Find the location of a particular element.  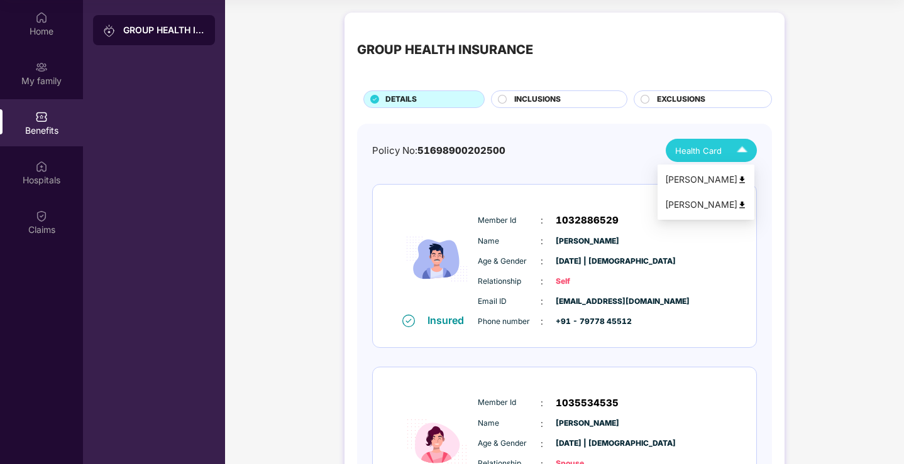

span: Self is located at coordinates (587, 282).